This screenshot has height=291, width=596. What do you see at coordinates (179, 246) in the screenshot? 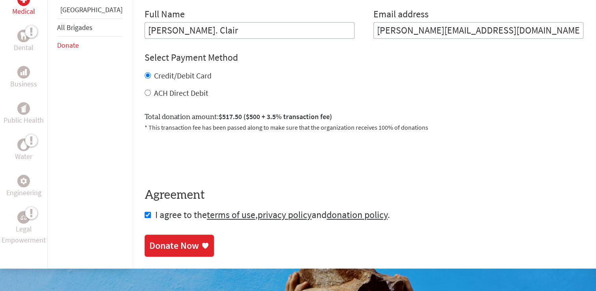
I see `a: Donate Now` at bounding box center [179, 246].